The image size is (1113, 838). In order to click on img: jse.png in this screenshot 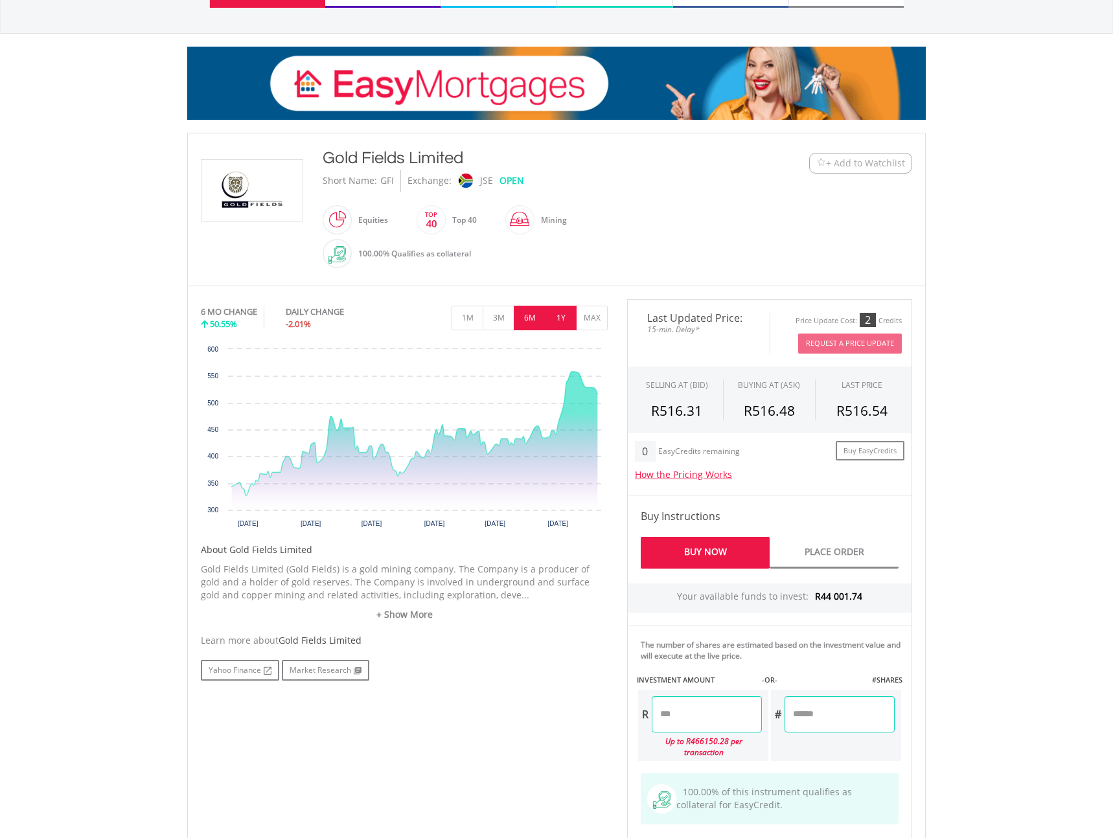, I will do `click(466, 181)`.